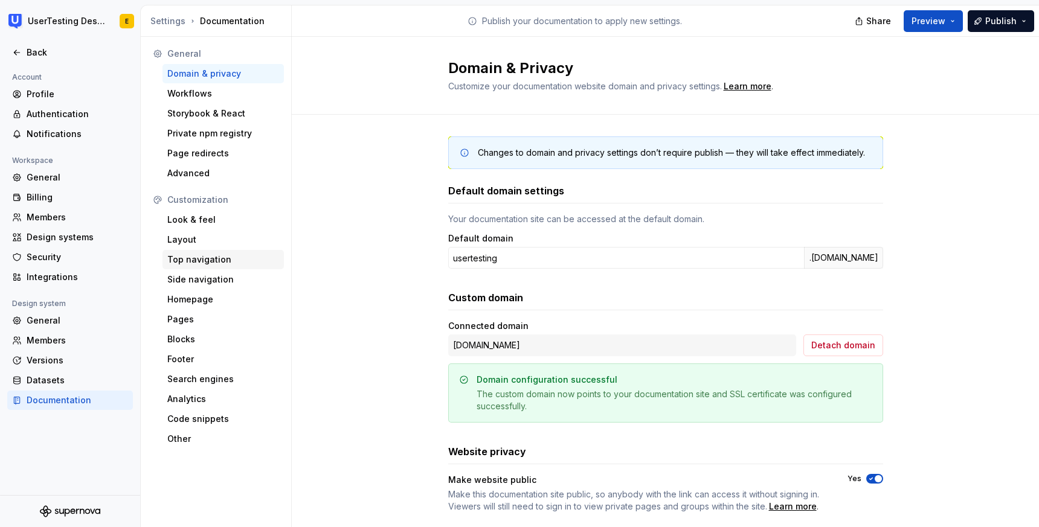 This screenshot has height=527, width=1039. Describe the element at coordinates (223, 399) in the screenshot. I see `div: Analytics` at that location.